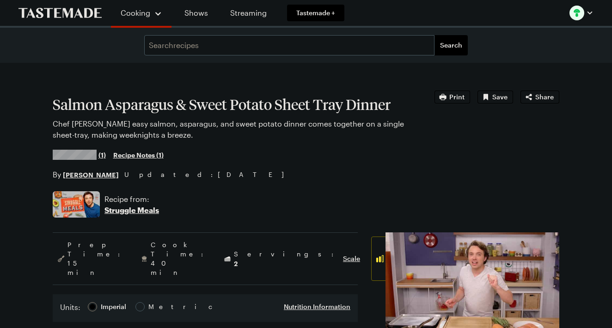 This screenshot has width=612, height=328. I want to click on button: Nutrition Information, so click(317, 307).